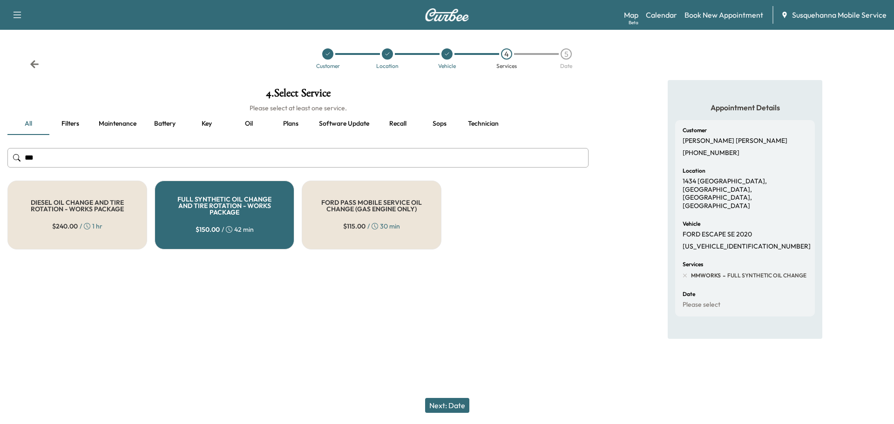 The height and width of the screenshot is (424, 894). What do you see at coordinates (207, 124) in the screenshot?
I see `button: Key` at bounding box center [207, 124].